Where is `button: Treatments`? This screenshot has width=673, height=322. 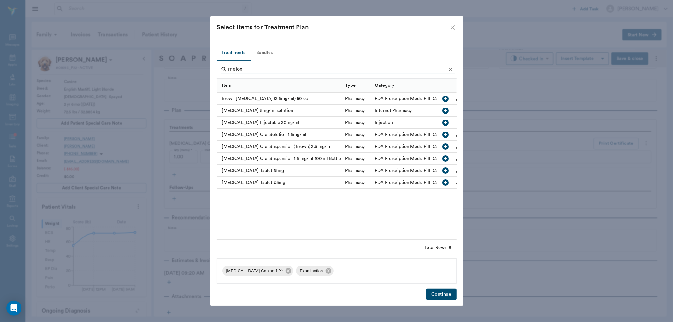
button: Treatments is located at coordinates (233, 53).